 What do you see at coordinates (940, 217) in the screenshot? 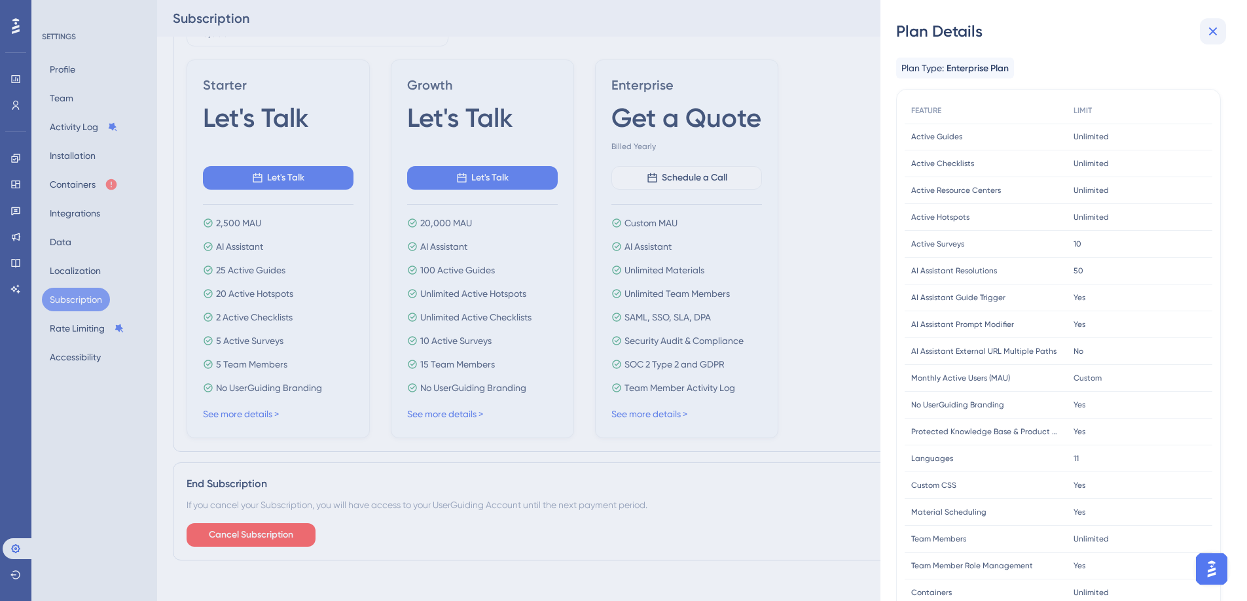
I see `span: Active Hotspots` at bounding box center [940, 217].